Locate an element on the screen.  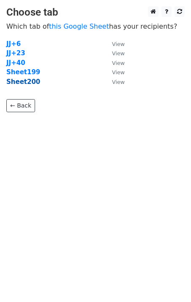
div: Chat Widget is located at coordinates (170, 282).